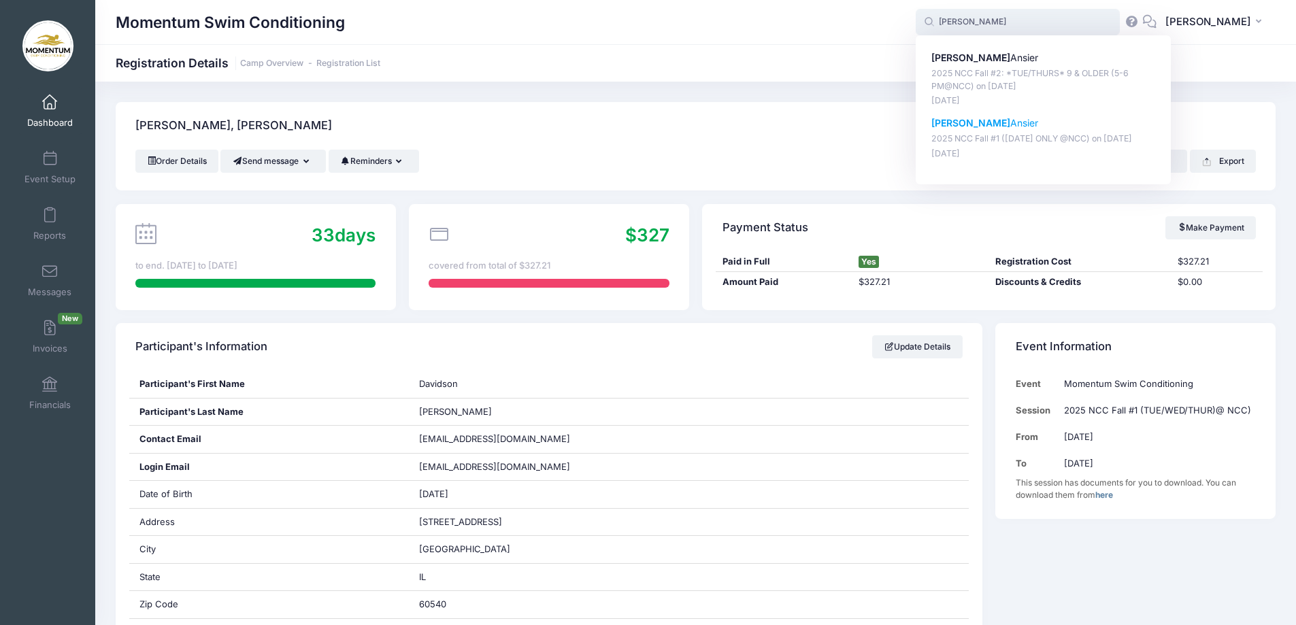  Describe the element at coordinates (1135, 489) in the screenshot. I see `div: This session has documents for you to download. You can download them from` at that location.